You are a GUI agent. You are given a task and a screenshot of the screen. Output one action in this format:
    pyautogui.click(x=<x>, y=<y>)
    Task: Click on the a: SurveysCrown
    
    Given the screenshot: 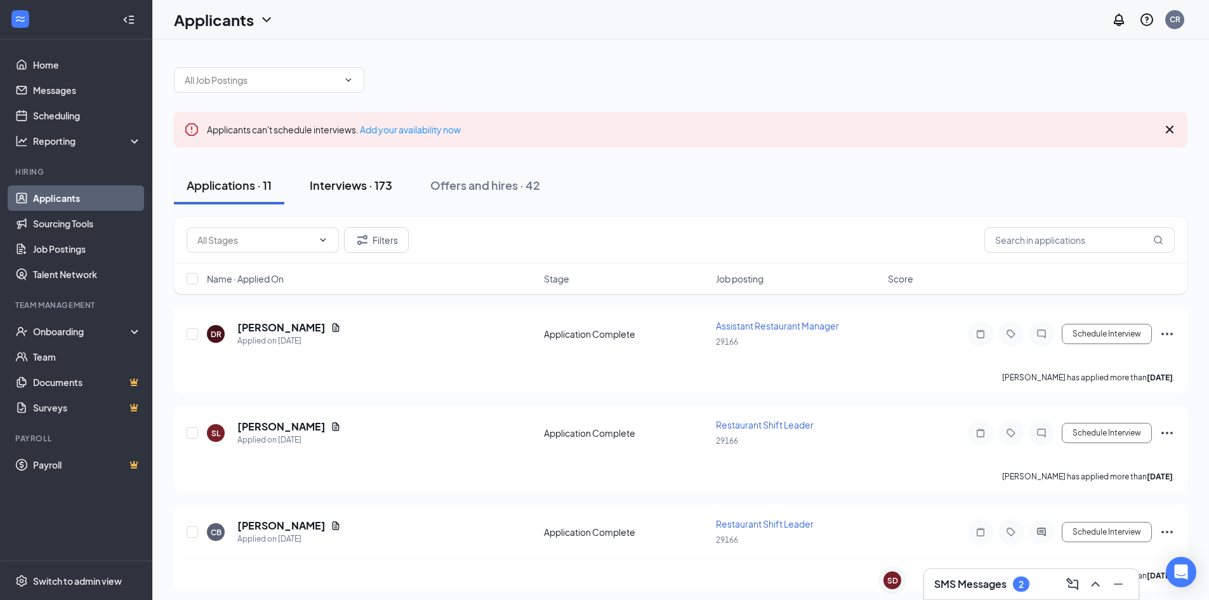 What is the action you would take?
    pyautogui.click(x=87, y=407)
    